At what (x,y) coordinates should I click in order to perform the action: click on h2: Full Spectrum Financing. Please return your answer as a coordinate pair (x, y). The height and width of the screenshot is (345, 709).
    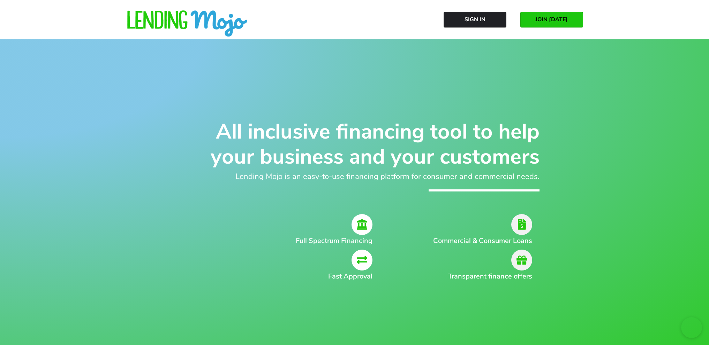
    Looking at the image, I should click on (287, 241).